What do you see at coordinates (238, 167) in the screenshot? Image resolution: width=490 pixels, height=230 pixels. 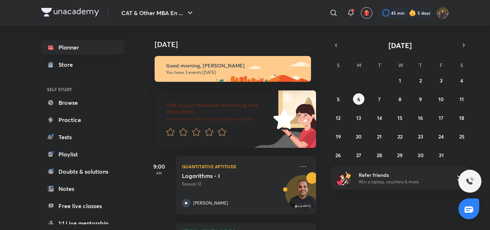 I see `p: Quantitative Aptitude` at bounding box center [238, 167].